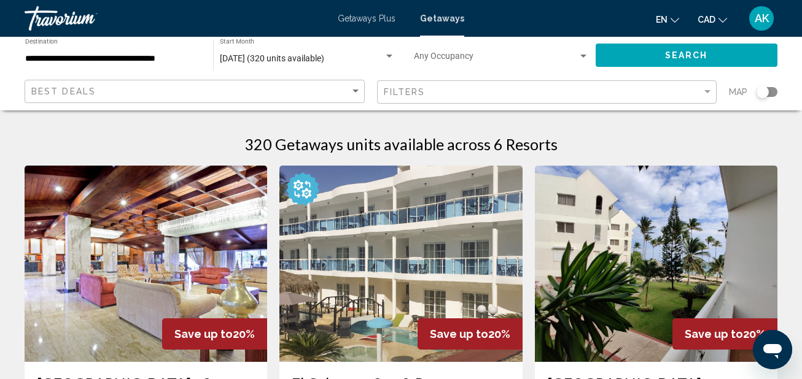 This screenshot has width=802, height=379. I want to click on button: Search, so click(686, 55).